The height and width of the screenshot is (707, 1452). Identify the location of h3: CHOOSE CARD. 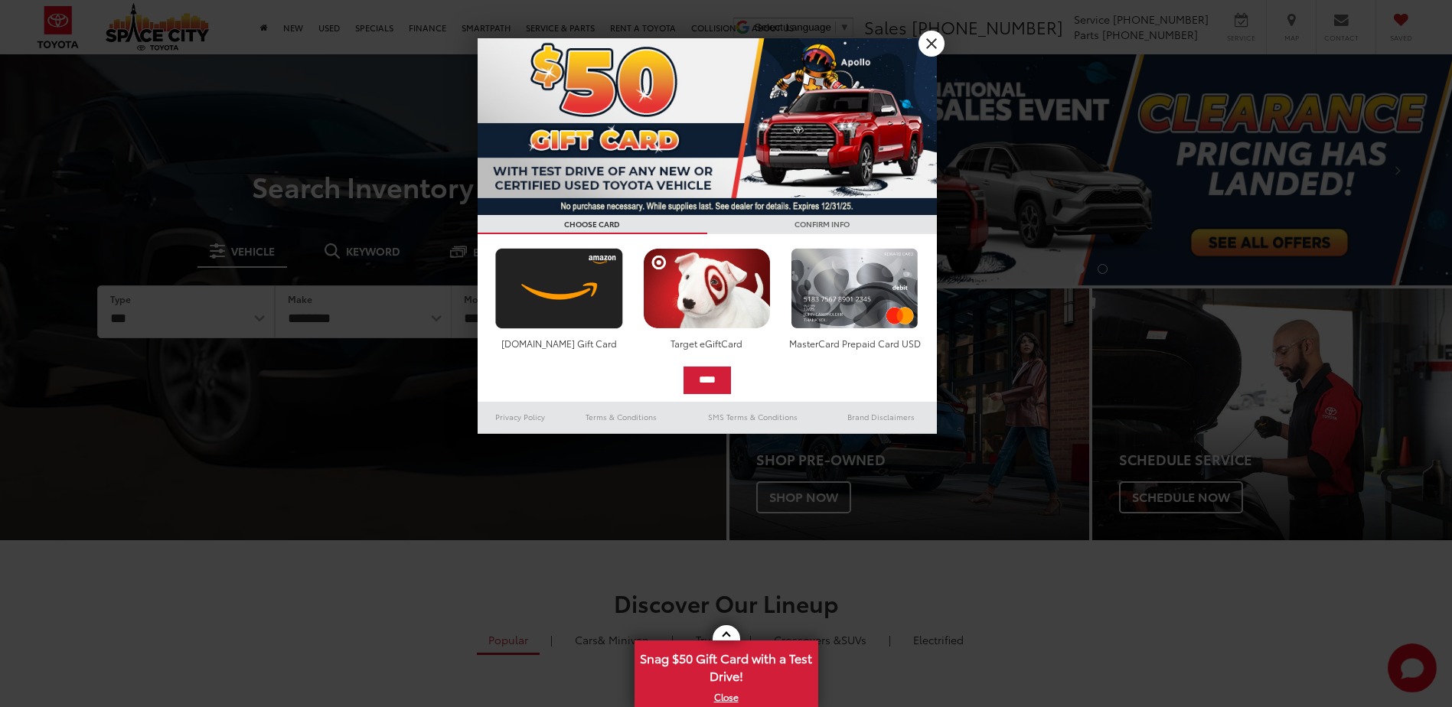
(592, 224).